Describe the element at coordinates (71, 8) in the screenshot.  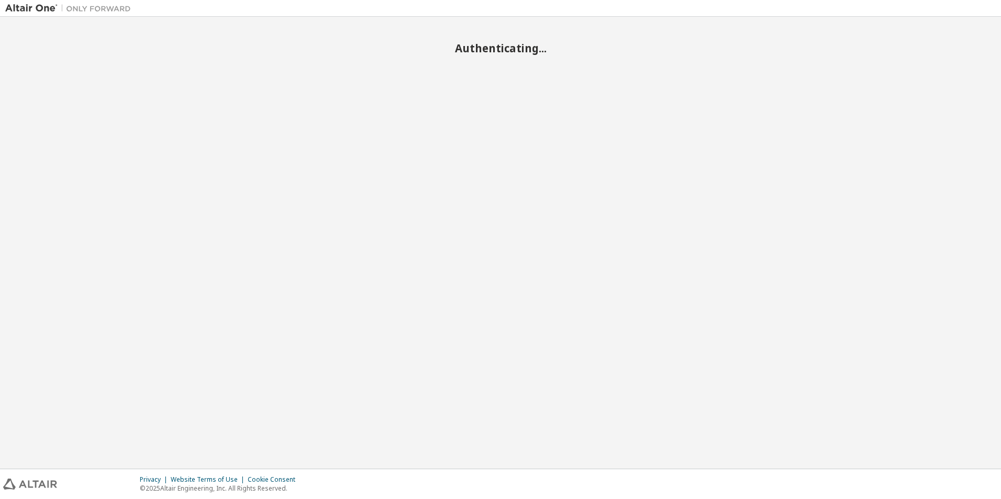
I see `img: Altair One` at that location.